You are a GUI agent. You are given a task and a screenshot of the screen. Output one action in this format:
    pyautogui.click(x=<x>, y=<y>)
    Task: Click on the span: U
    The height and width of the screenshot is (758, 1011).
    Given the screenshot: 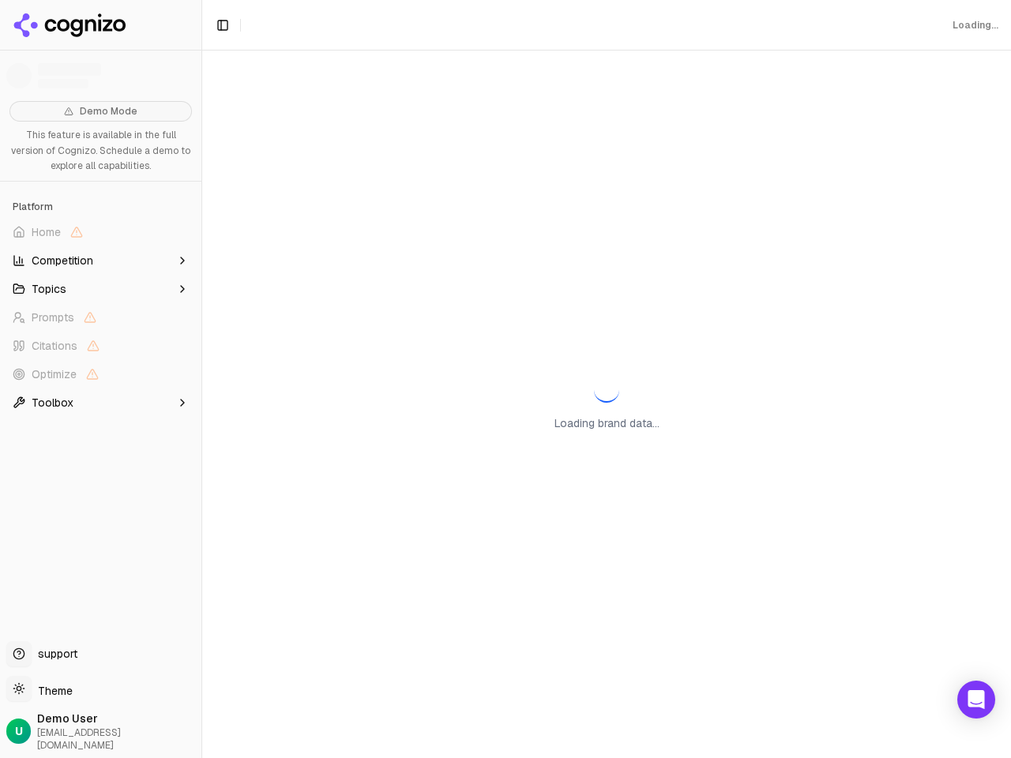 What is the action you would take?
    pyautogui.click(x=19, y=731)
    